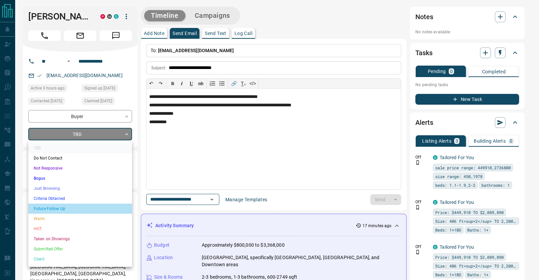 The width and height of the screenshot is (539, 280). What do you see at coordinates (80, 169) in the screenshot?
I see `li: Not Responsive` at bounding box center [80, 169].